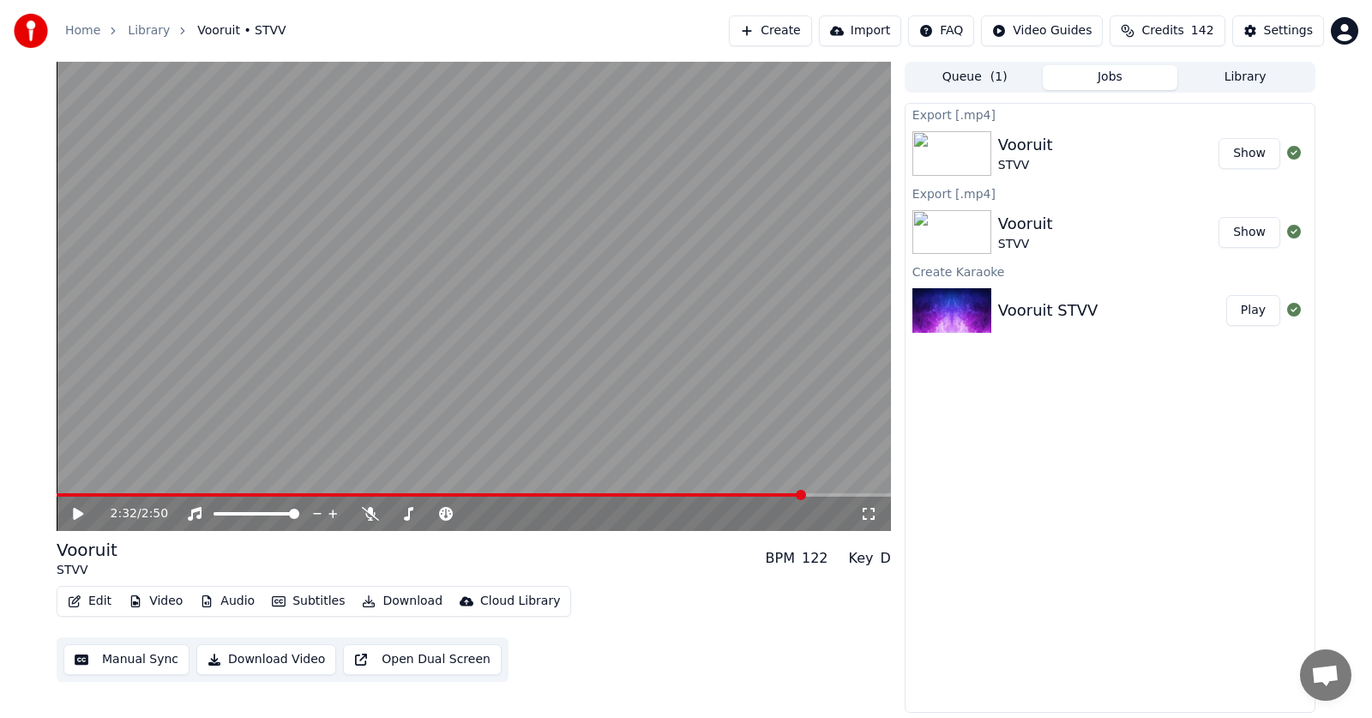 This screenshot has height=718, width=1372. I want to click on button: Video, so click(155, 601).